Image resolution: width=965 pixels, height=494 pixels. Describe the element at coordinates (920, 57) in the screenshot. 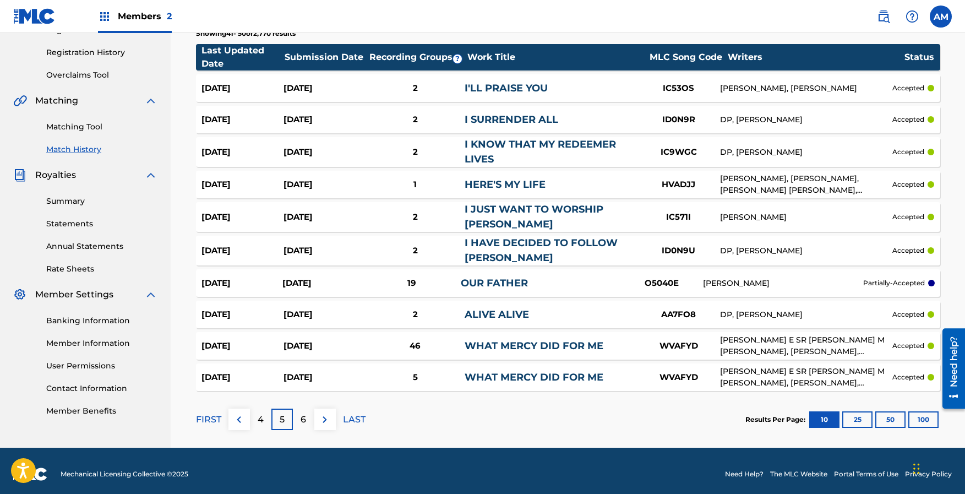

I see `div: Status` at that location.